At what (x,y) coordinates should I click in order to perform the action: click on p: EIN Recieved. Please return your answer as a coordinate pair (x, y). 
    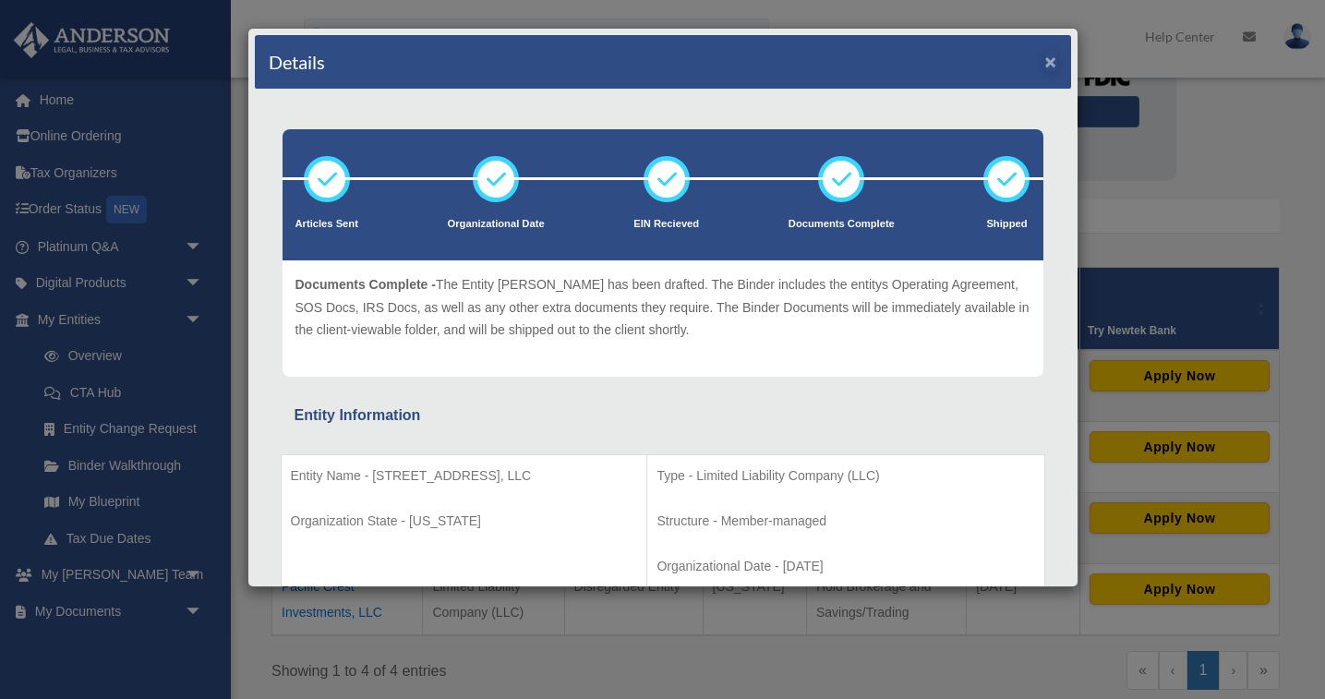
    Looking at the image, I should click on (666, 224).